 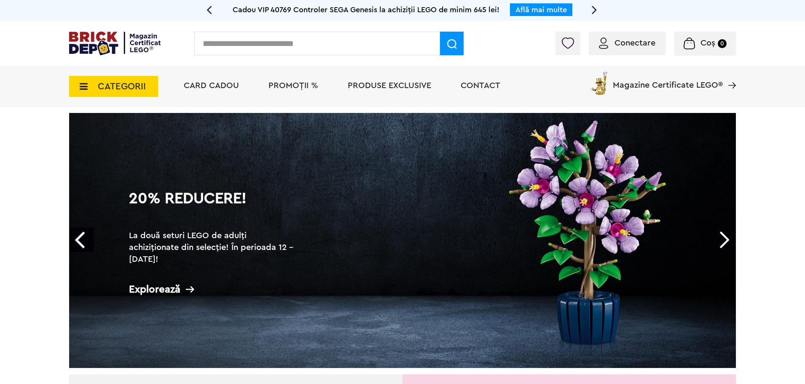 What do you see at coordinates (707, 43) in the screenshot?
I see `span: Coș` at bounding box center [707, 43].